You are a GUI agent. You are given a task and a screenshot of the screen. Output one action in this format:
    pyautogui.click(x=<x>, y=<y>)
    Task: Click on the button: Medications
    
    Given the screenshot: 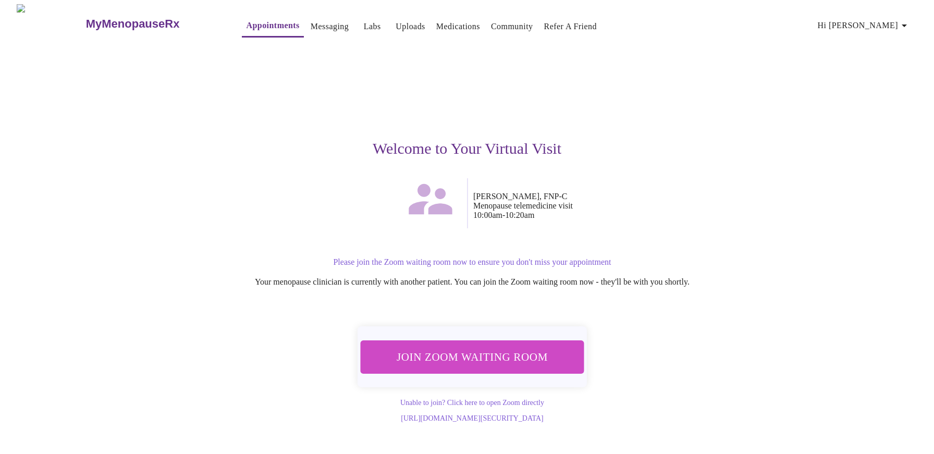 What is the action you would take?
    pyautogui.click(x=458, y=27)
    